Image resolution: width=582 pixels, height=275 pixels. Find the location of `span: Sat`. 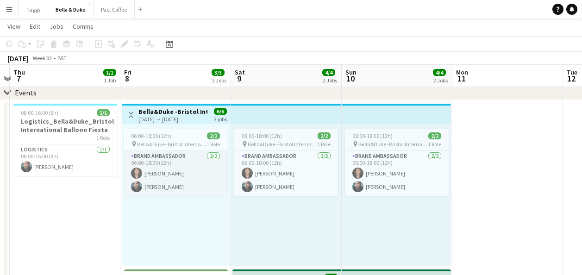

span: Sat is located at coordinates (240, 72).